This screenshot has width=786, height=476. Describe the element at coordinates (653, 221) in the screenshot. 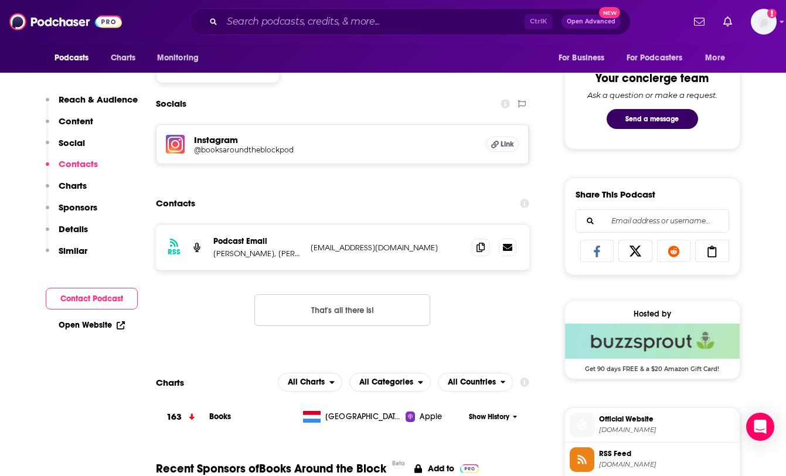

I see `input: Email address or username...` at that location.